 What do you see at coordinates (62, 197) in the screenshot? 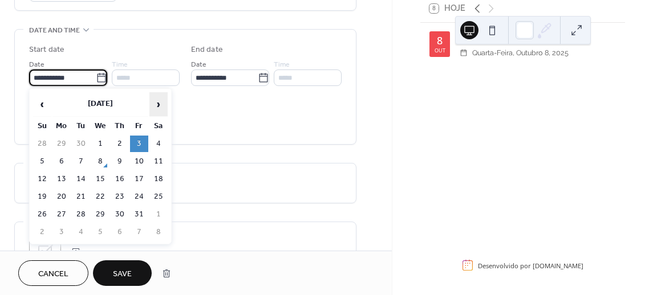
I see `td: 20` at bounding box center [62, 197].